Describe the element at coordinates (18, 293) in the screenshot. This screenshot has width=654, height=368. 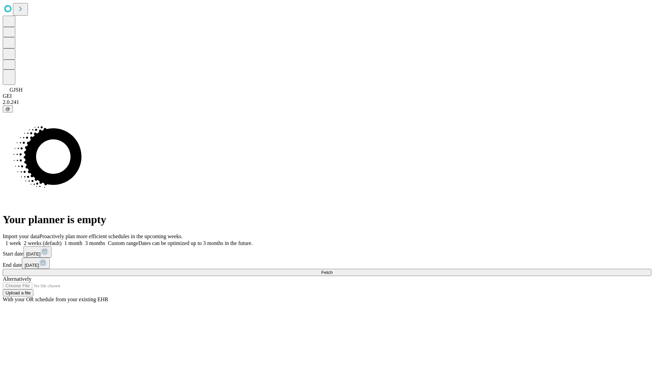
I see `button: Upload a file` at that location.